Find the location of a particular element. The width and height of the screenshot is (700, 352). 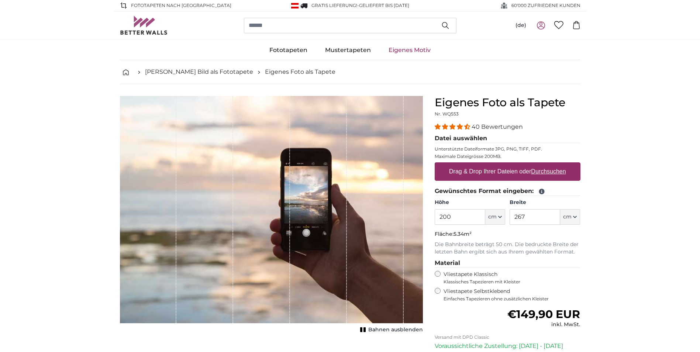

label: Drag & Drop Ihrer Dateien oder is located at coordinates (507, 172).